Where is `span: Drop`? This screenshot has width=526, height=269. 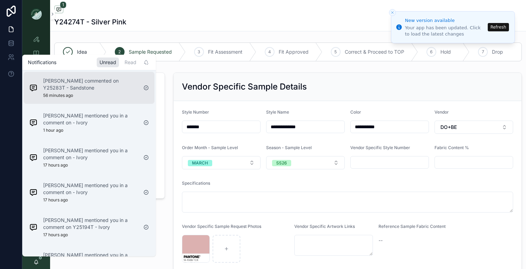 span: Drop is located at coordinates (498, 52).